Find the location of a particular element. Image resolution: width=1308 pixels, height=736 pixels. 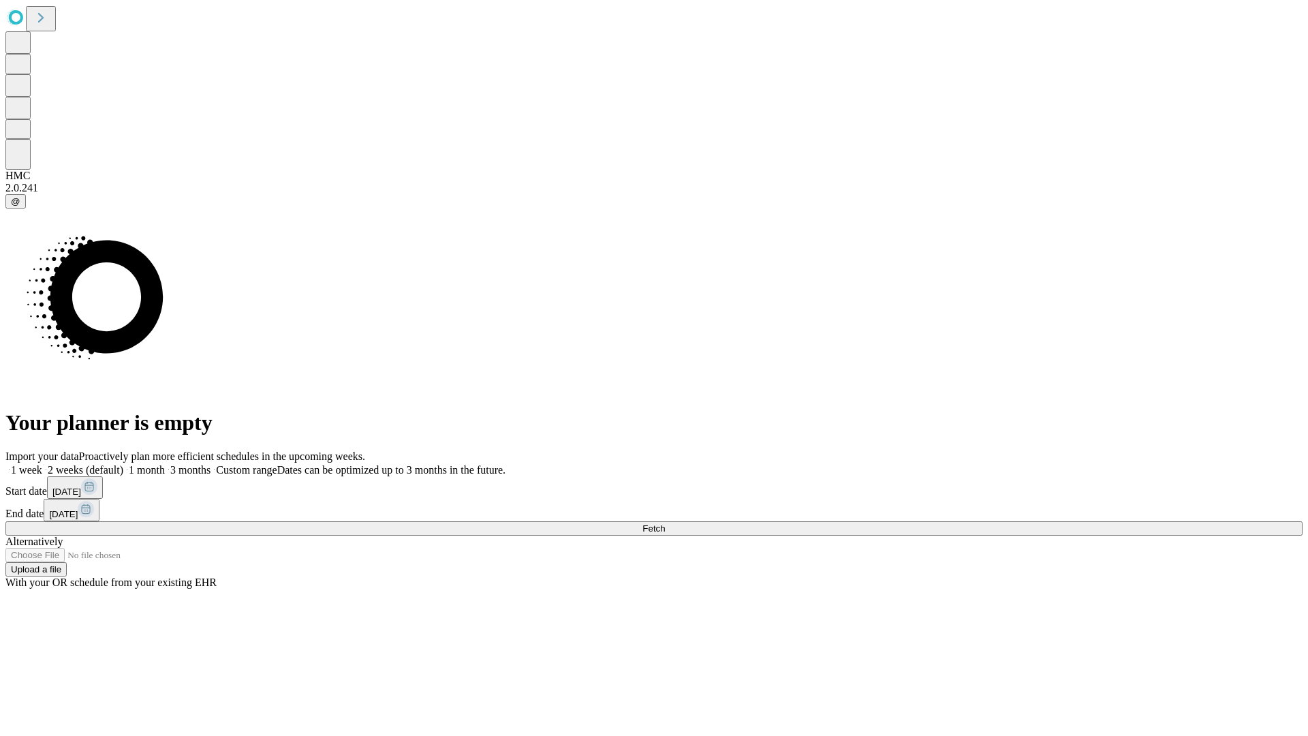

div: HMC is located at coordinates (654, 176).